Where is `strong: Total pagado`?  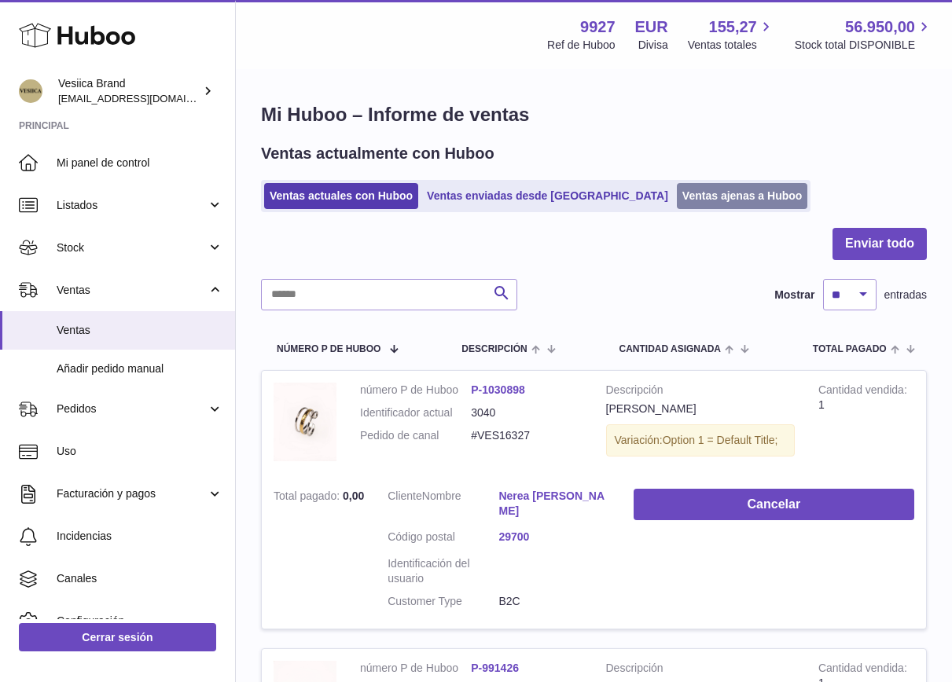
strong: Total pagado is located at coordinates (308, 497).